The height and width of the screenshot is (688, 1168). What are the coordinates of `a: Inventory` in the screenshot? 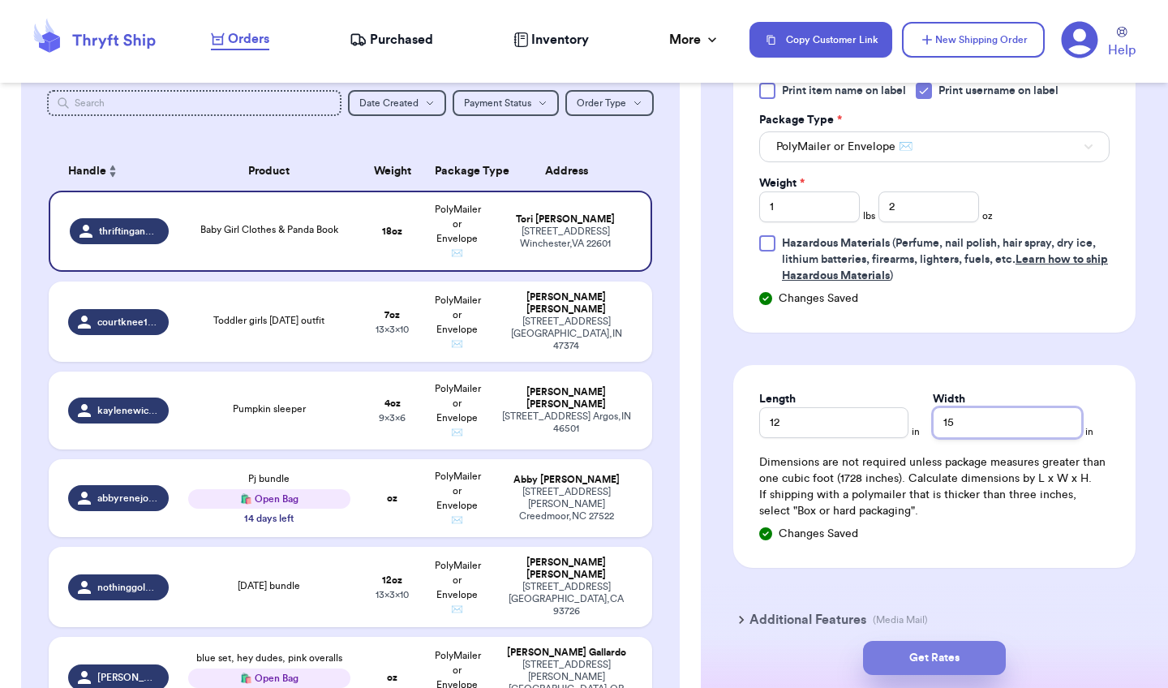 It's located at (551, 40).